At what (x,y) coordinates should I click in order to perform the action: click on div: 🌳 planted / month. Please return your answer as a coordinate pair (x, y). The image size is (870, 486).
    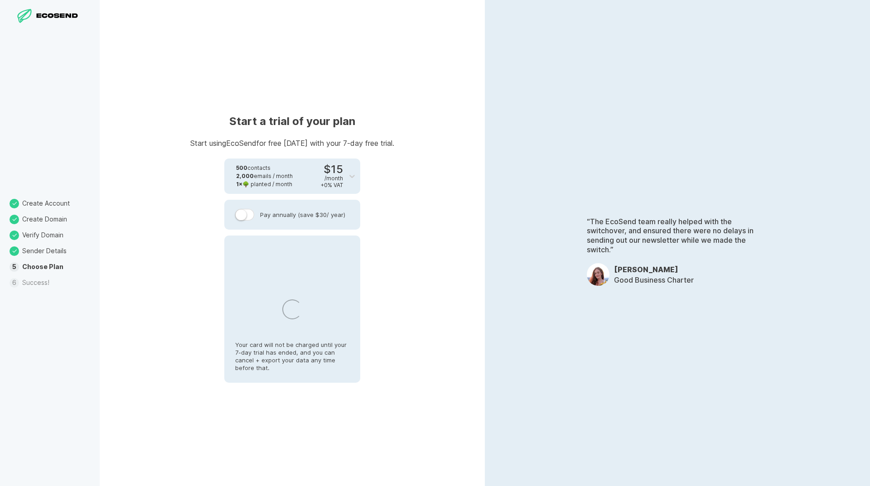
    Looking at the image, I should click on (264, 184).